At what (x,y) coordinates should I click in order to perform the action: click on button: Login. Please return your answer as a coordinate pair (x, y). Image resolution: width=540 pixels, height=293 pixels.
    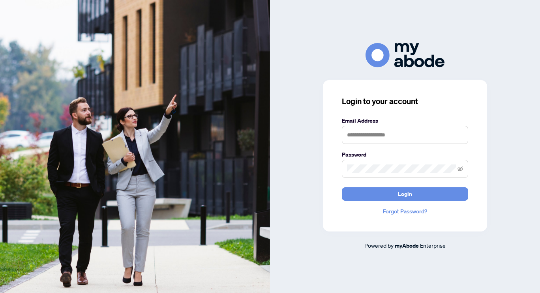
    Looking at the image, I should click on (405, 194).